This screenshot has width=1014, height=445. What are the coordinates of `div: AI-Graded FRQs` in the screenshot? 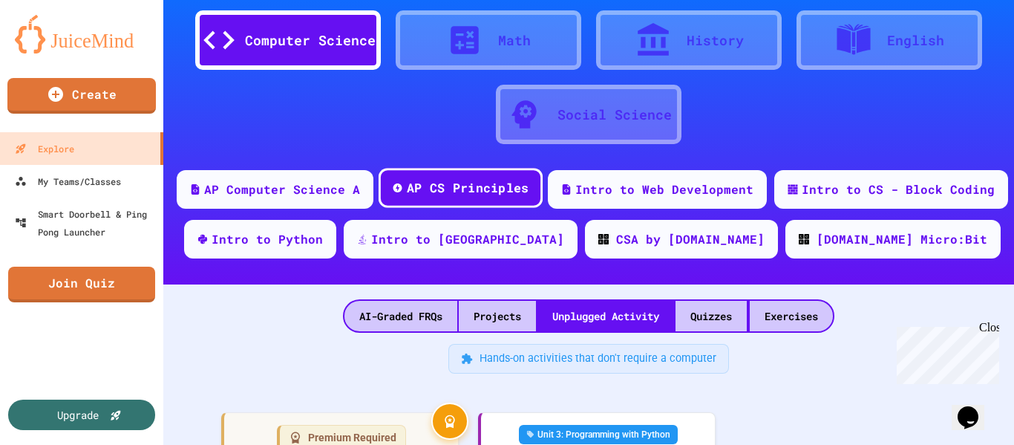 It's located at (401, 315).